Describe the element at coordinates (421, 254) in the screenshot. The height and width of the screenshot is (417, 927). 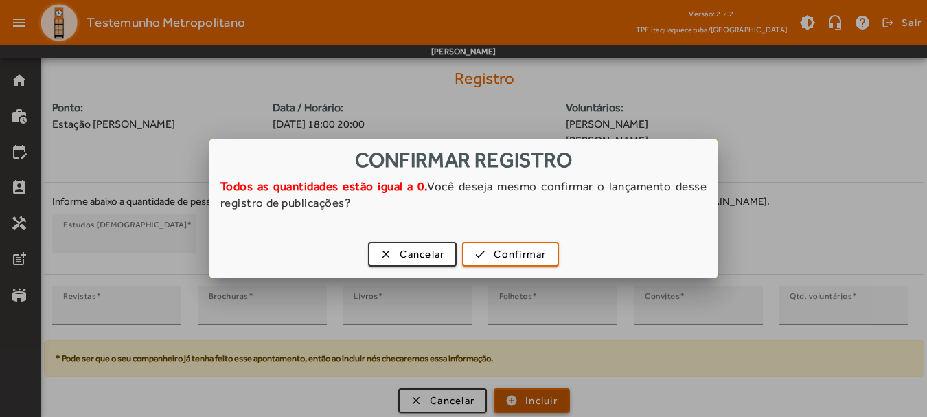
I see `span: Cancelar` at that location.